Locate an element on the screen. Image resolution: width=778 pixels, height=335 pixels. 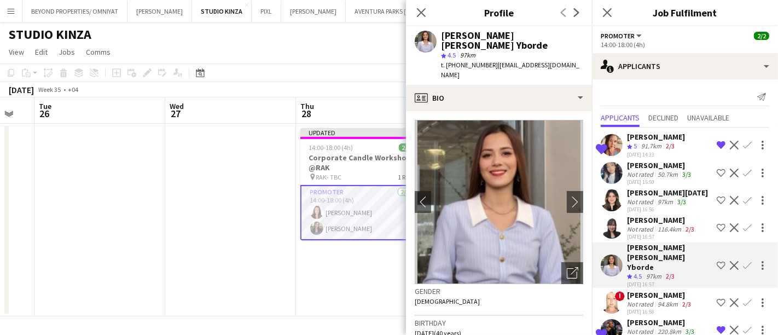
span: Thu is located at coordinates (307, 106).